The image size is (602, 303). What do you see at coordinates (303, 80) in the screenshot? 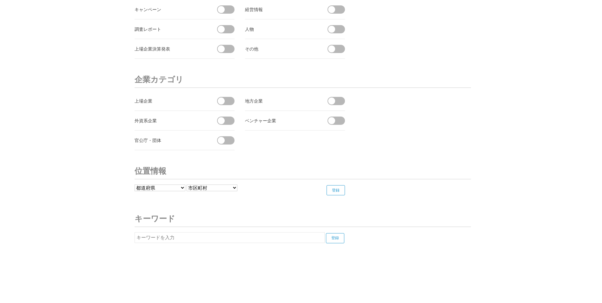
I see `h3: 企業カテゴリ` at bounding box center [303, 80].